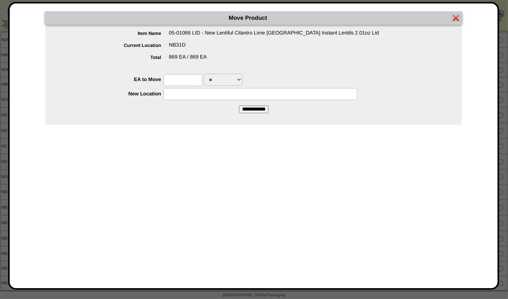 This screenshot has height=299, width=508. Describe the element at coordinates (253, 18) in the screenshot. I see `div: Move Product` at that location.